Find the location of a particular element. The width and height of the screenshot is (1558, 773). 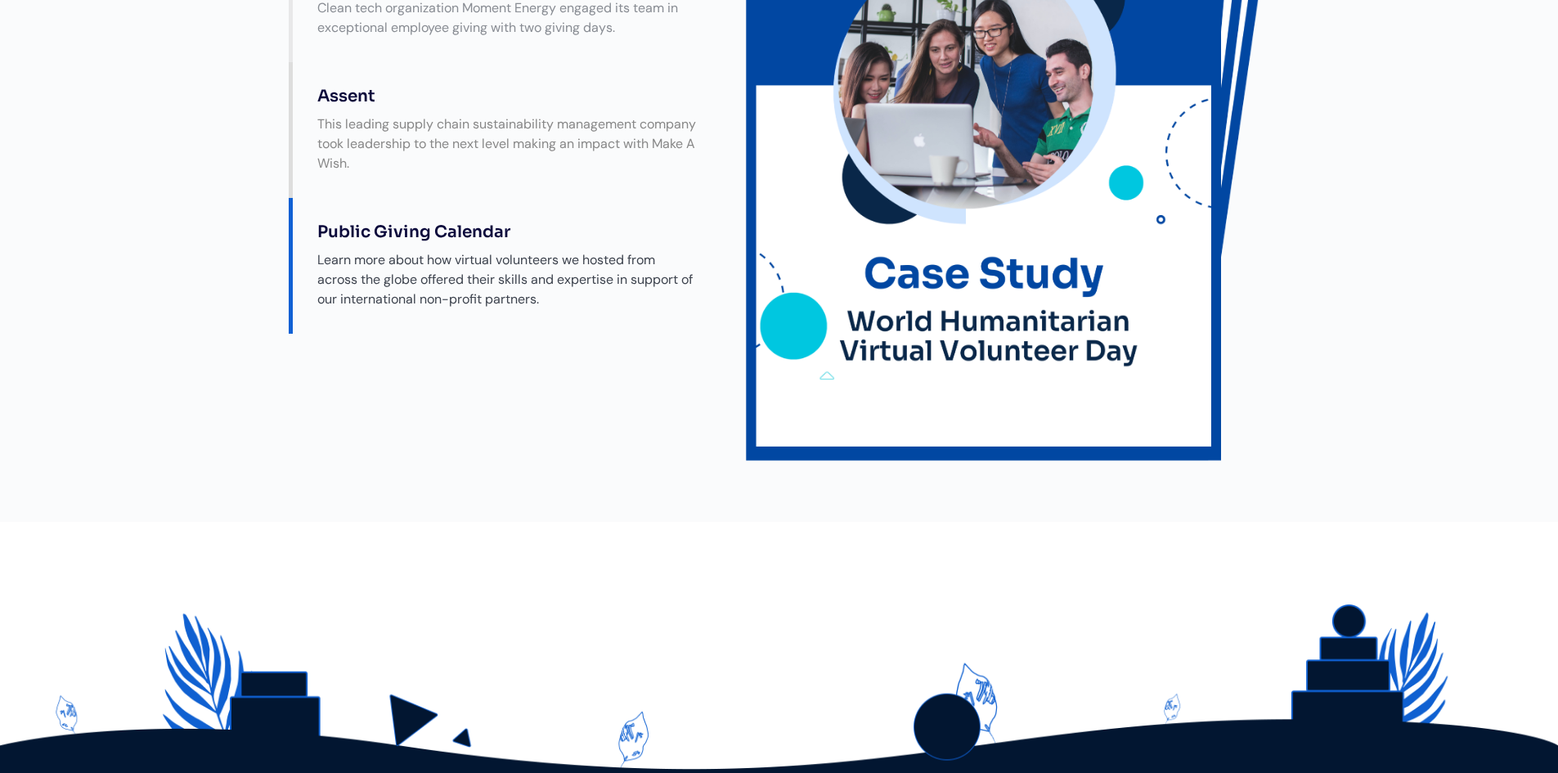

div: This leading supply chain sustainability management company took leadership to the next level mak... is located at coordinates (506, 144).